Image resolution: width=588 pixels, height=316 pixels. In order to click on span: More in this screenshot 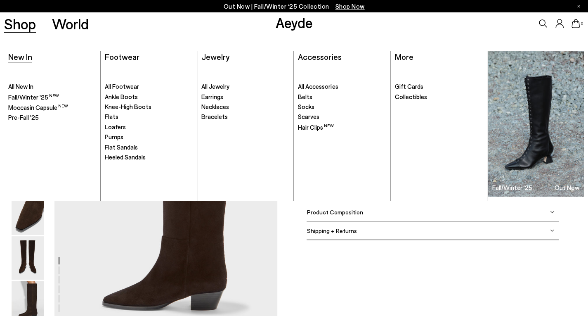, I will do `click(404, 57)`.